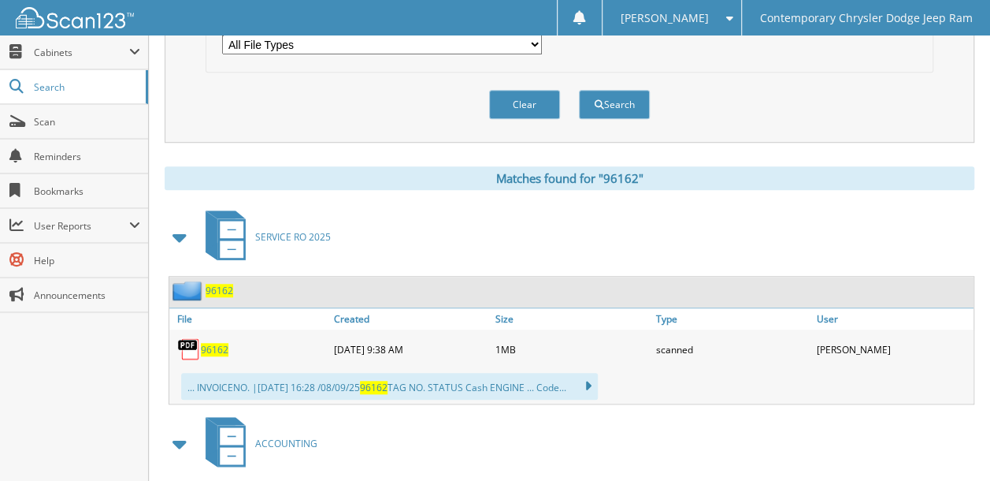 The image size is (990, 481). Describe the element at coordinates (87, 156) in the screenshot. I see `span: Reminders` at that location.